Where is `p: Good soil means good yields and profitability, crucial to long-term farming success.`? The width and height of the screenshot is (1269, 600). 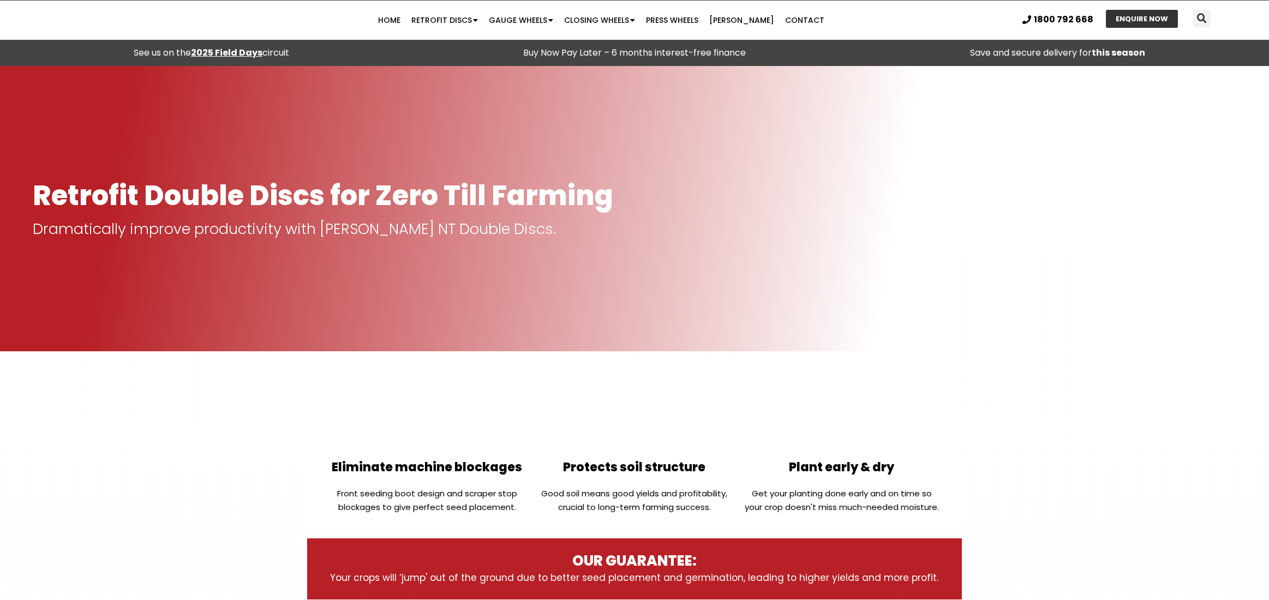
p: Good soil means good yields and profitability, crucial to long-term farming success. is located at coordinates (634, 500).